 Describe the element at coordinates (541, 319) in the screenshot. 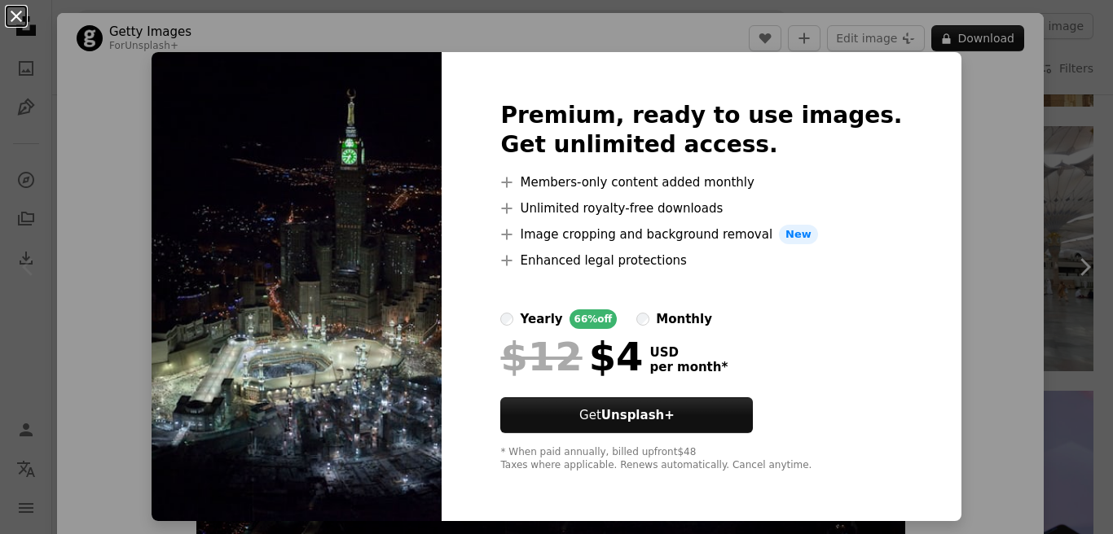

I see `div: yearly` at that location.